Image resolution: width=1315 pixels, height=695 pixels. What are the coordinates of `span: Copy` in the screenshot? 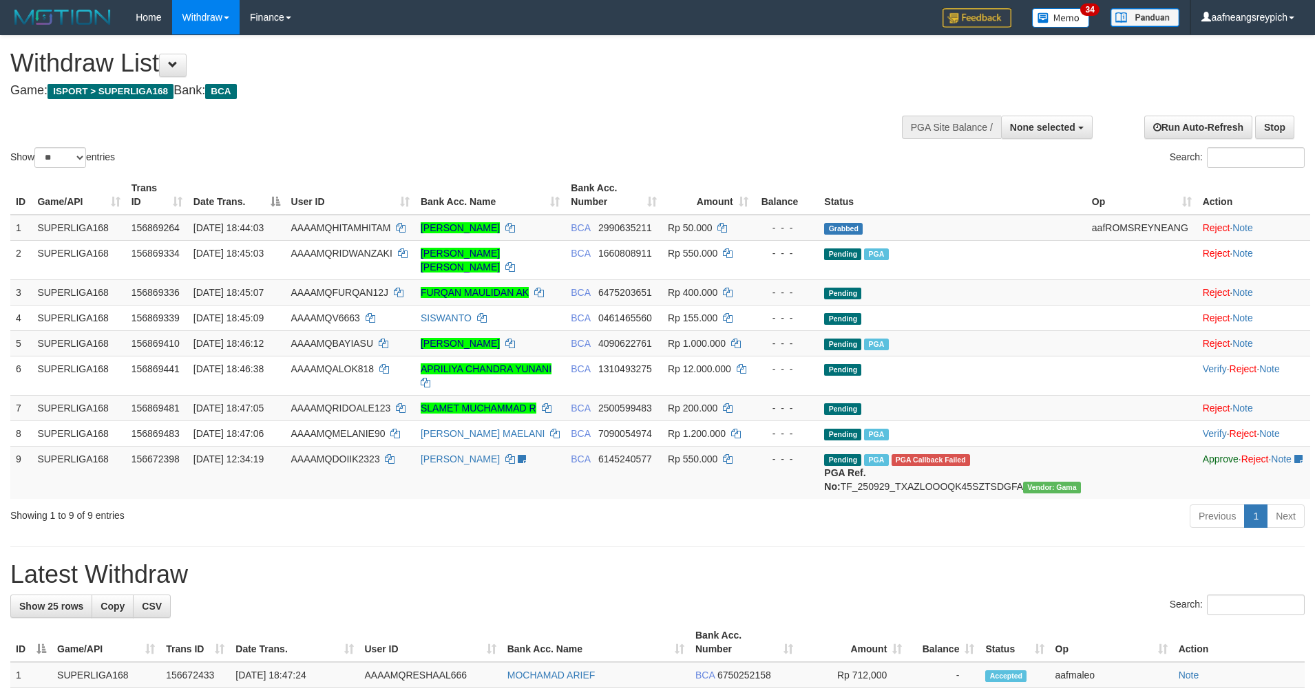 It's located at (112, 607).